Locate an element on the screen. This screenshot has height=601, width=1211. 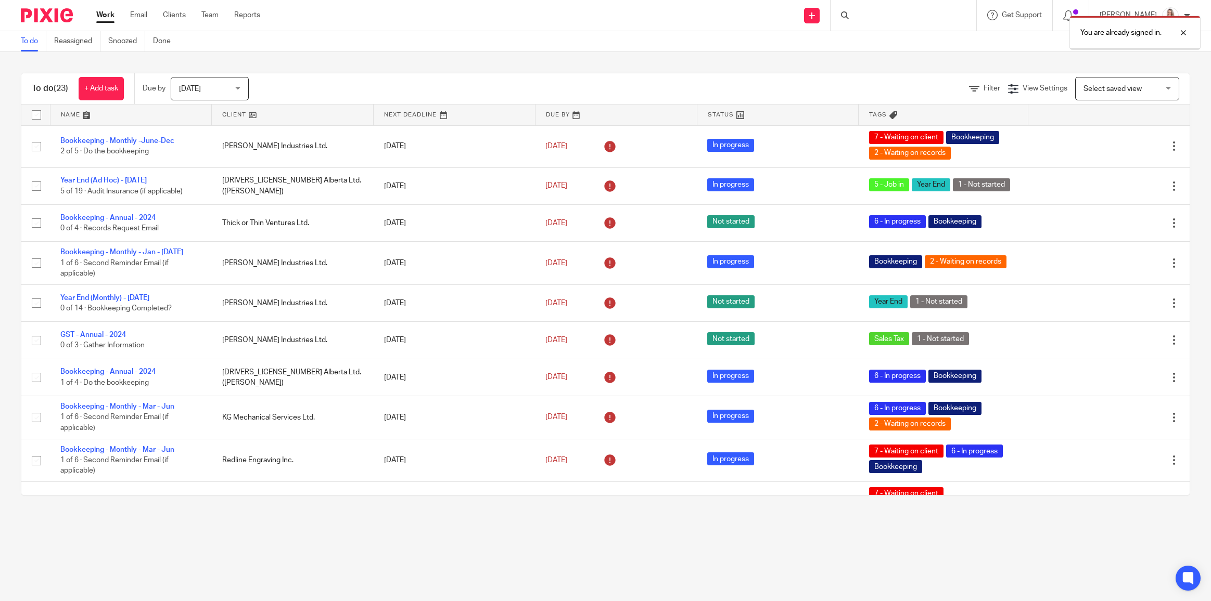
a: GST - Annual - 2024 is located at coordinates (93, 335).